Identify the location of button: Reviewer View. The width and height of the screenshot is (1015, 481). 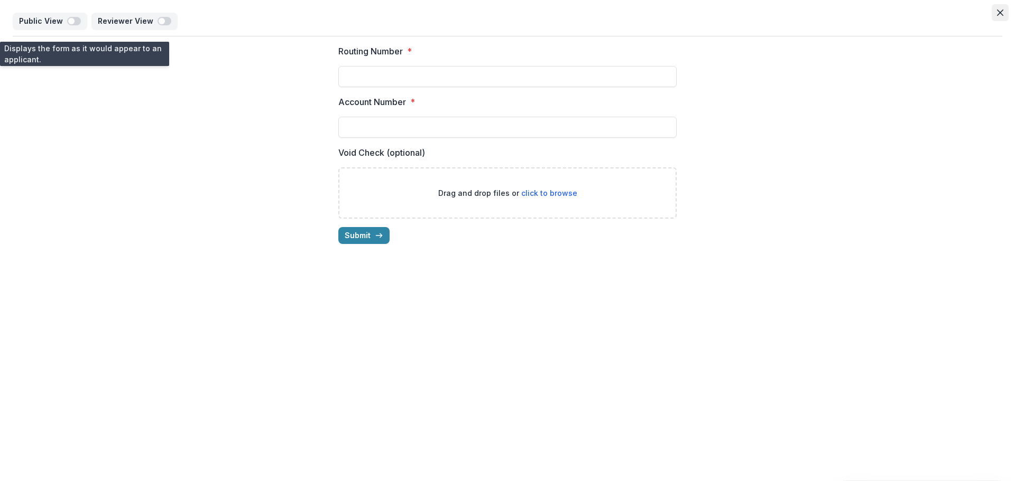
(134, 21).